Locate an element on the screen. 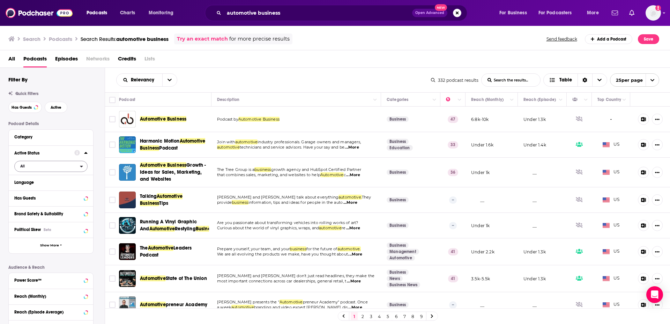  div: Category is located at coordinates (49, 137).